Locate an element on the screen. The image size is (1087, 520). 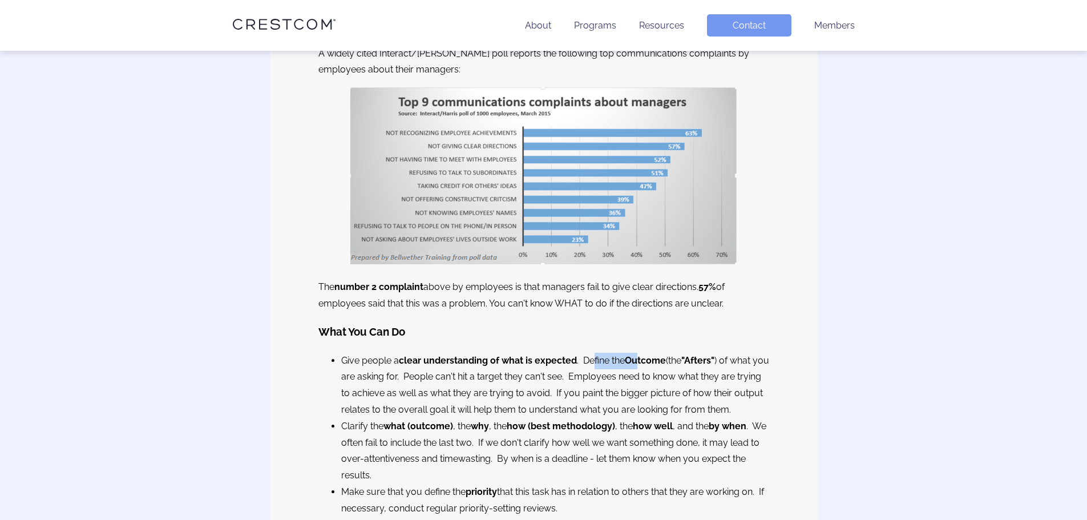
strong: Outcome is located at coordinates (646, 360).